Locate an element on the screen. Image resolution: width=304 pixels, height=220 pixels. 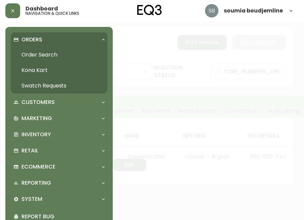
p: Reporting is located at coordinates (36, 183).